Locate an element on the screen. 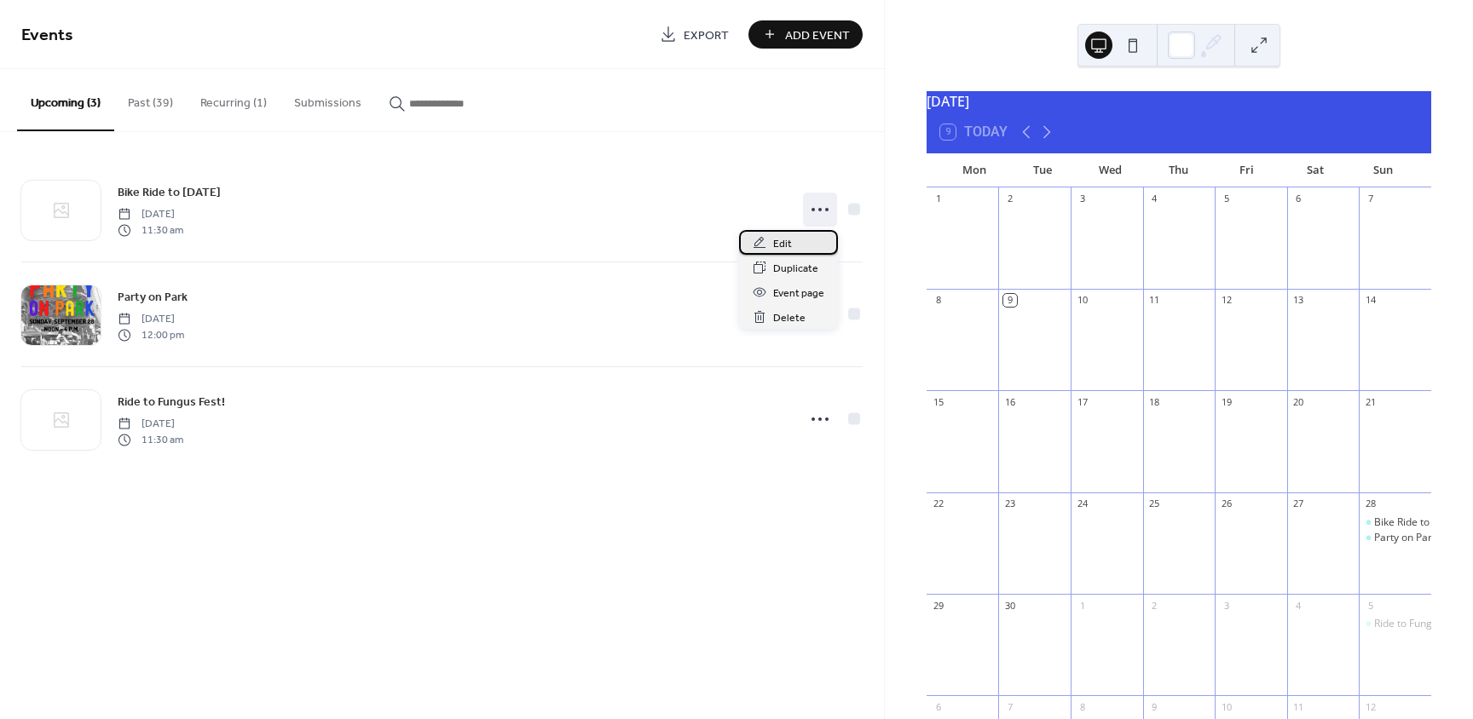  div: 18 is located at coordinates (1154, 401).